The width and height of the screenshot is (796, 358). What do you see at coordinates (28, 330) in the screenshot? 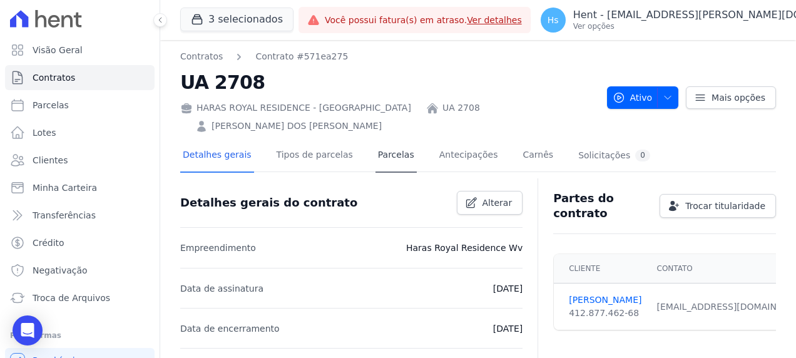
I see `div: Open Intercom Messenger` at bounding box center [28, 330].